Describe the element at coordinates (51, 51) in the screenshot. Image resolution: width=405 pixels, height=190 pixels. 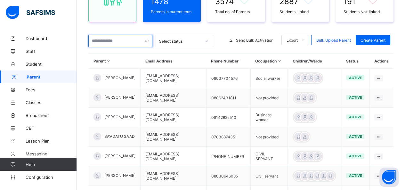
I see `span: Staff` at that location.